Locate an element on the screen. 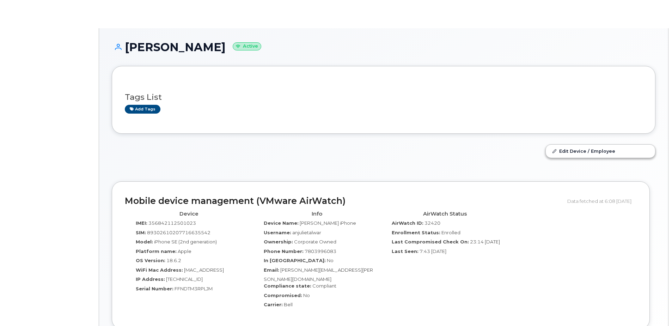  span: iPhone SE (2nd generation) is located at coordinates (185, 241).